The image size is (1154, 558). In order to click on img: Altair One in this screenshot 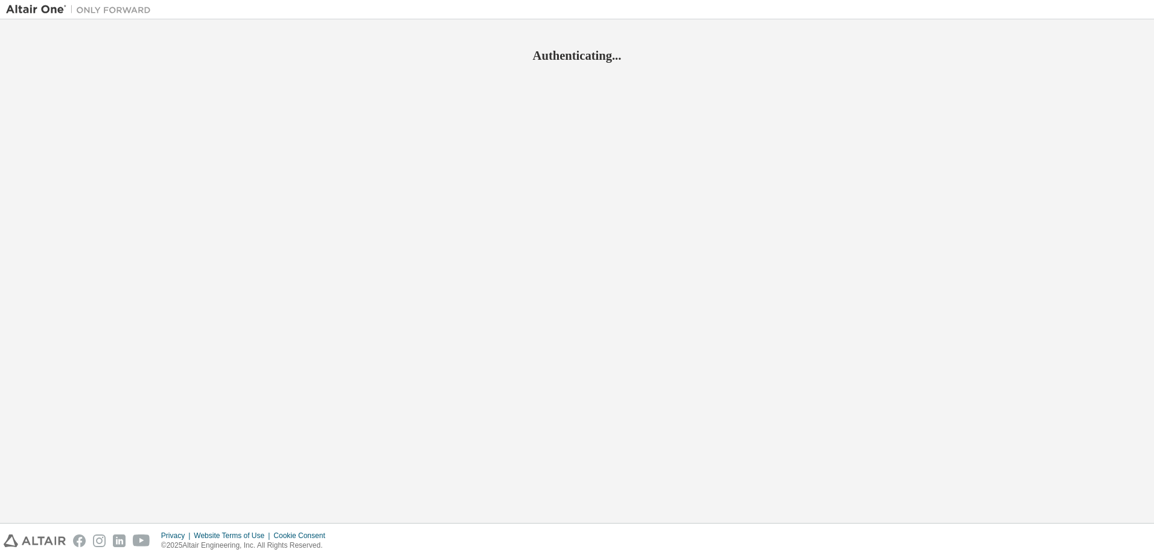, I will do `click(82, 10)`.